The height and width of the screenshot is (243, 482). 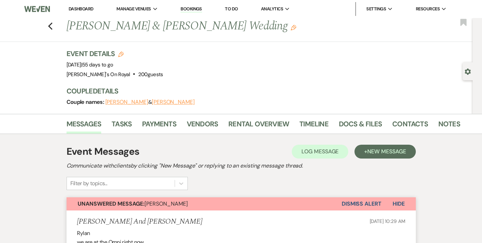 I want to click on a: Vendors, so click(x=202, y=126).